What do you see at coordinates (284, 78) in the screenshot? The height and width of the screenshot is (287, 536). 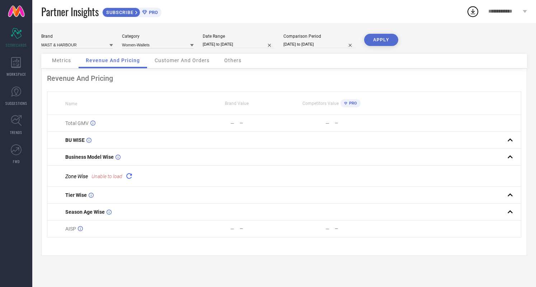 I see `div: Revenue And Pricing` at bounding box center [284, 78].